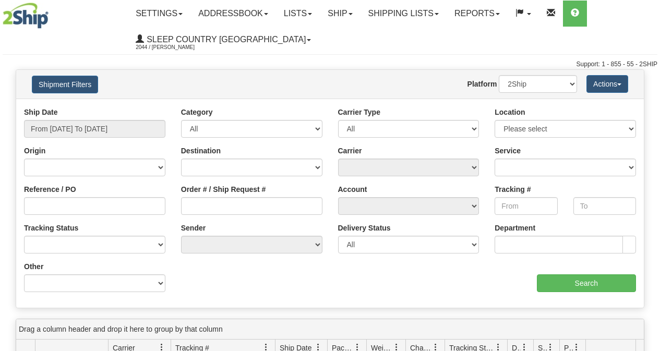 The image size is (660, 351). I want to click on a: Ship, so click(339, 14).